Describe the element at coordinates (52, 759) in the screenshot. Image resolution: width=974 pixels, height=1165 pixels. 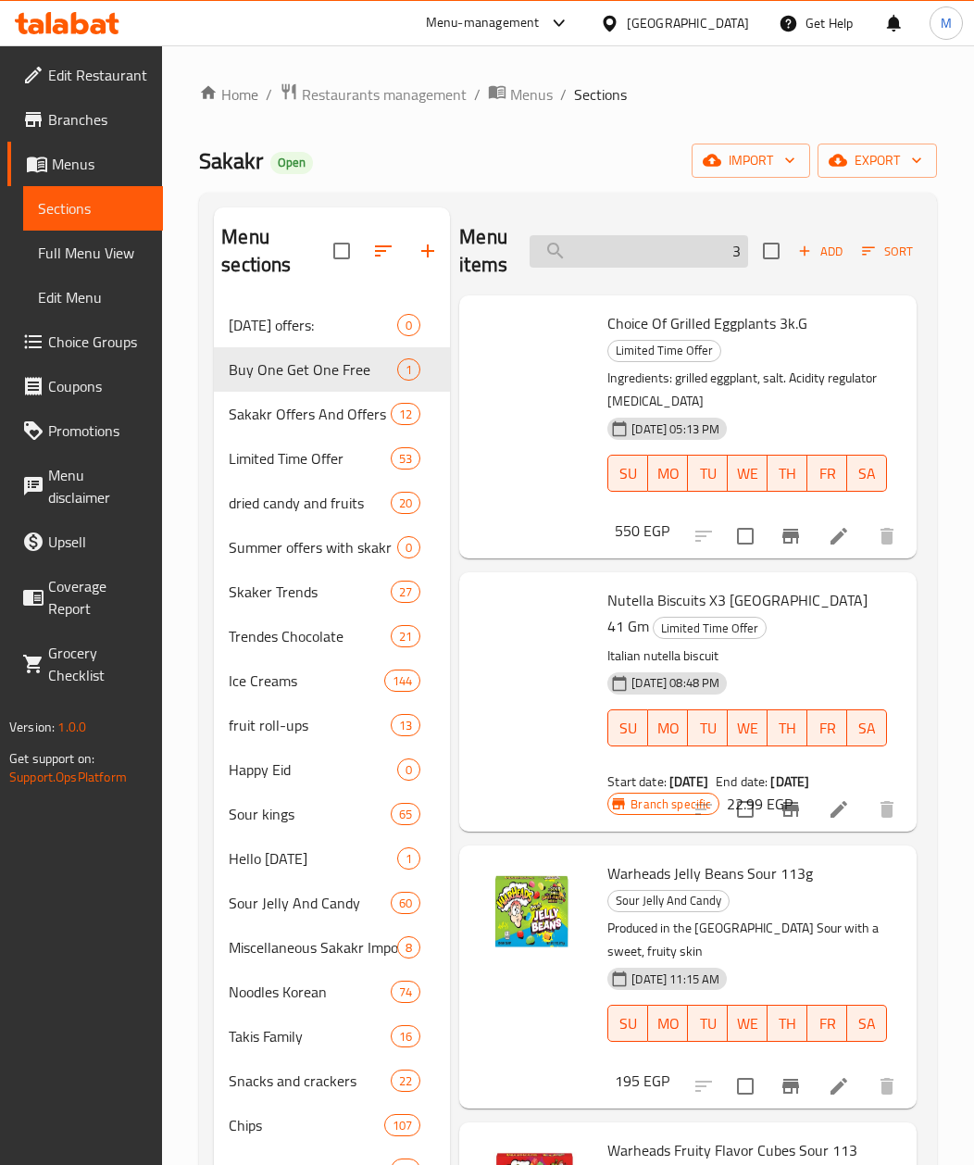
I see `span: Get support on:` at that location.